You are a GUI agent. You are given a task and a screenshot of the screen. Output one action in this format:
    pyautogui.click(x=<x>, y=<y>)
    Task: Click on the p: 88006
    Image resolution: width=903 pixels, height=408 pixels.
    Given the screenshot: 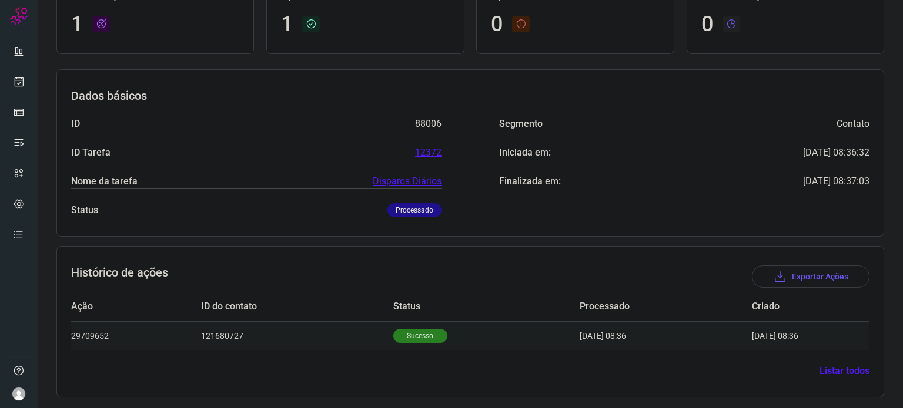 What is the action you would take?
    pyautogui.click(x=428, y=124)
    